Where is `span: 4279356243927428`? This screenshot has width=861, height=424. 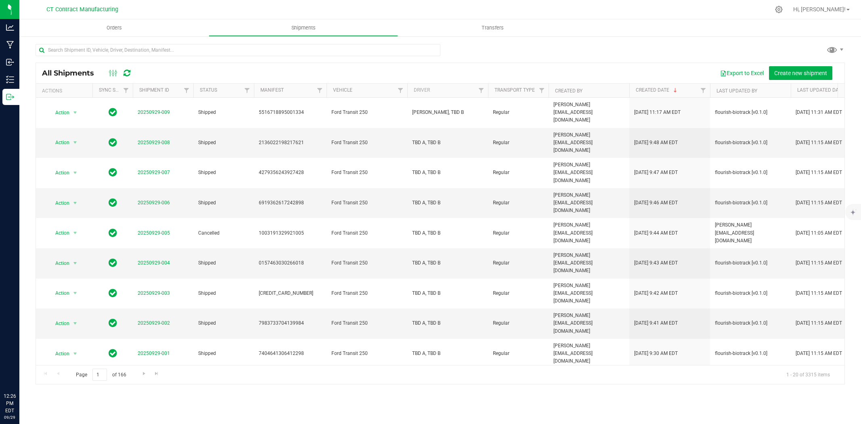
span: 4279356243927428 is located at coordinates (290, 172).